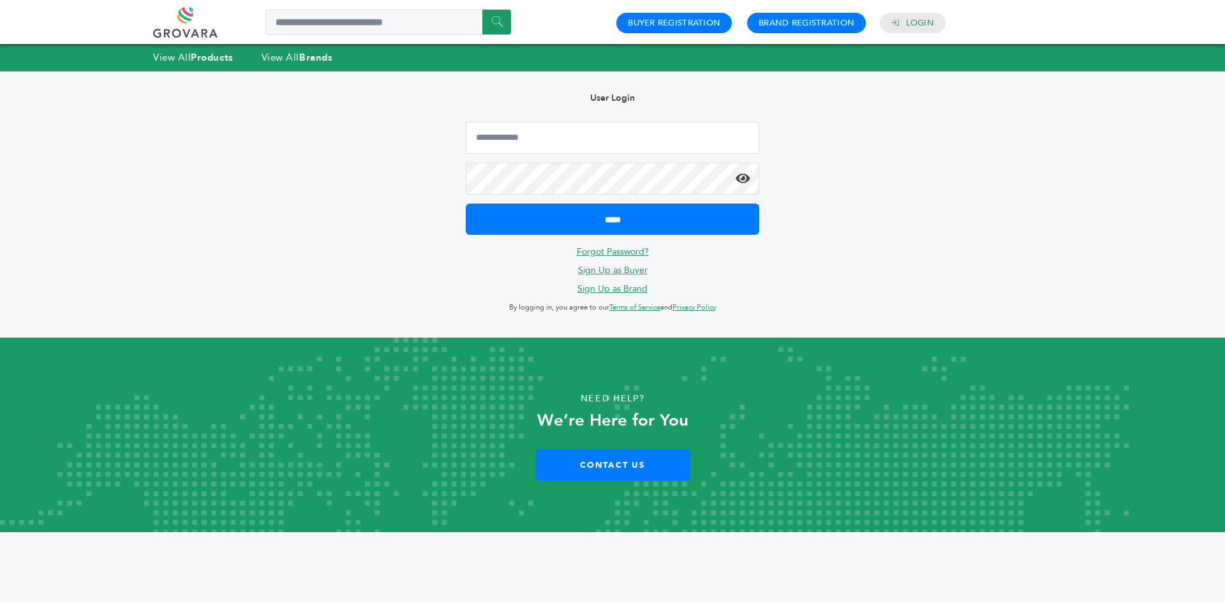 This screenshot has height=603, width=1225. I want to click on a: Sign Up as Buyer, so click(613, 270).